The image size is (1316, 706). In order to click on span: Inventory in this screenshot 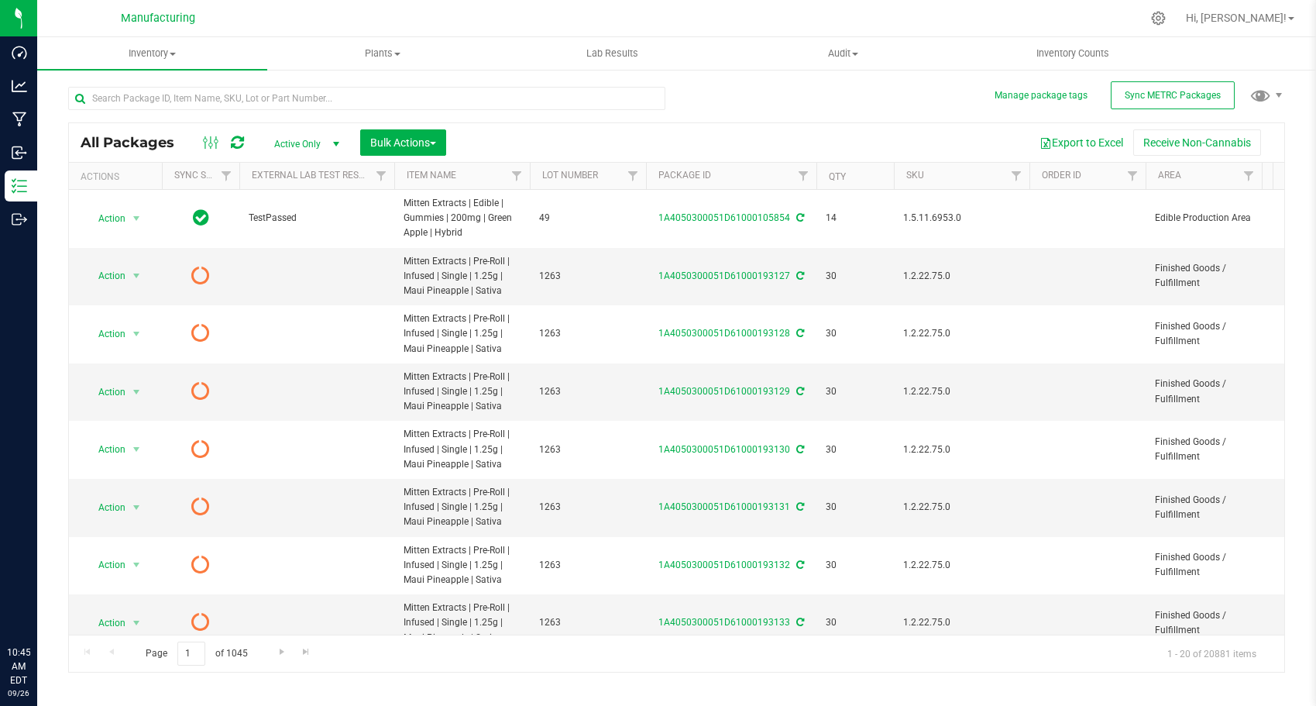, I will do `click(152, 53)`.